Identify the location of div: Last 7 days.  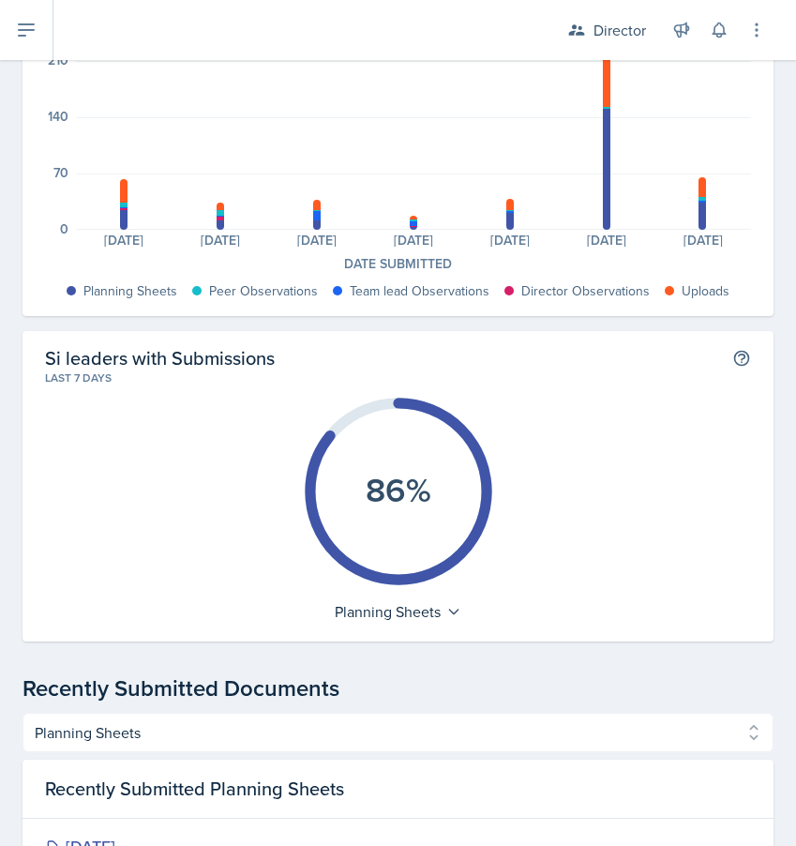
(398, 378).